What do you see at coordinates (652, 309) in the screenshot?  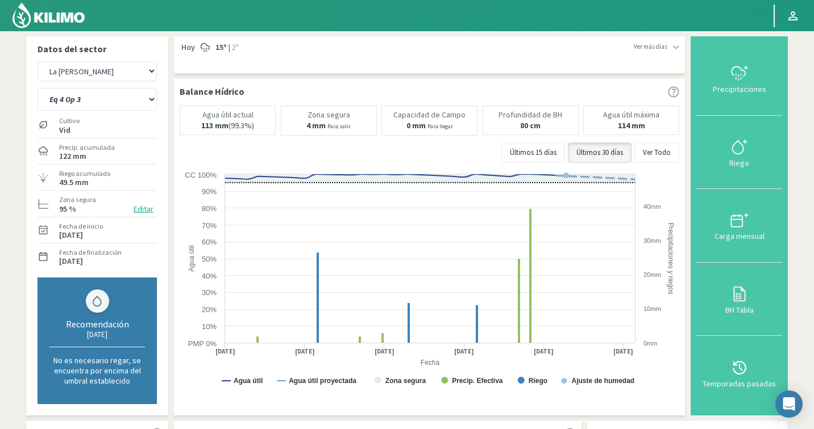 I see `text: 10mm` at bounding box center [652, 309].